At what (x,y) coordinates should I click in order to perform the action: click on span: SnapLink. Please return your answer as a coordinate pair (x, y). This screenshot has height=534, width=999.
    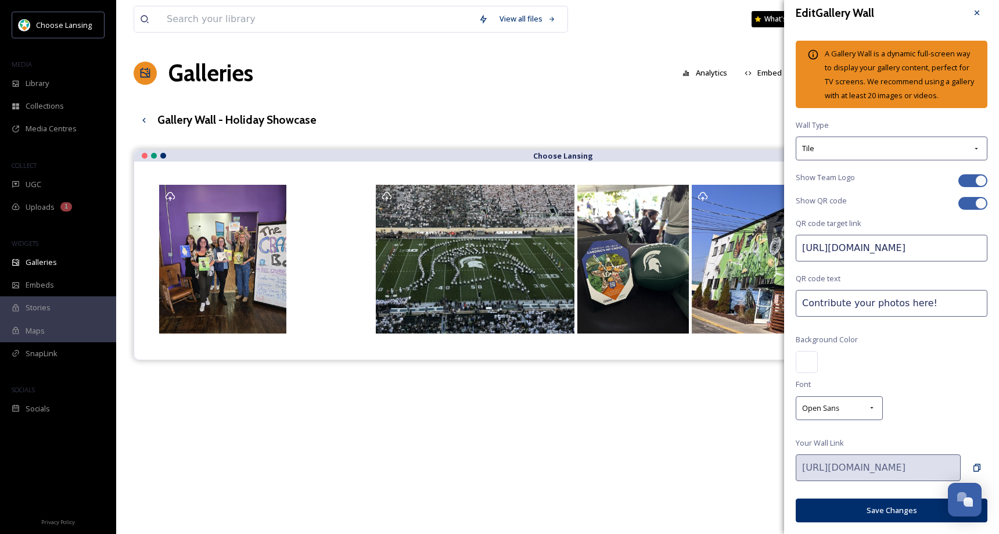
    Looking at the image, I should click on (41, 353).